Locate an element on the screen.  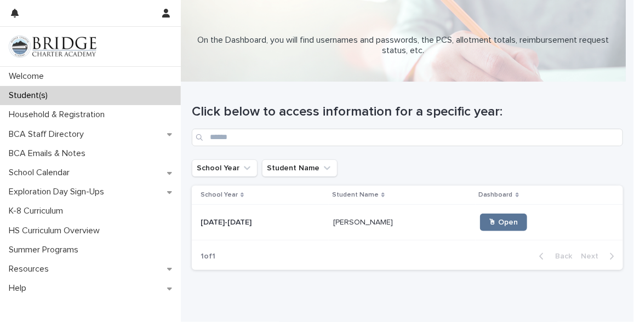
span: Back is located at coordinates (560, 256).